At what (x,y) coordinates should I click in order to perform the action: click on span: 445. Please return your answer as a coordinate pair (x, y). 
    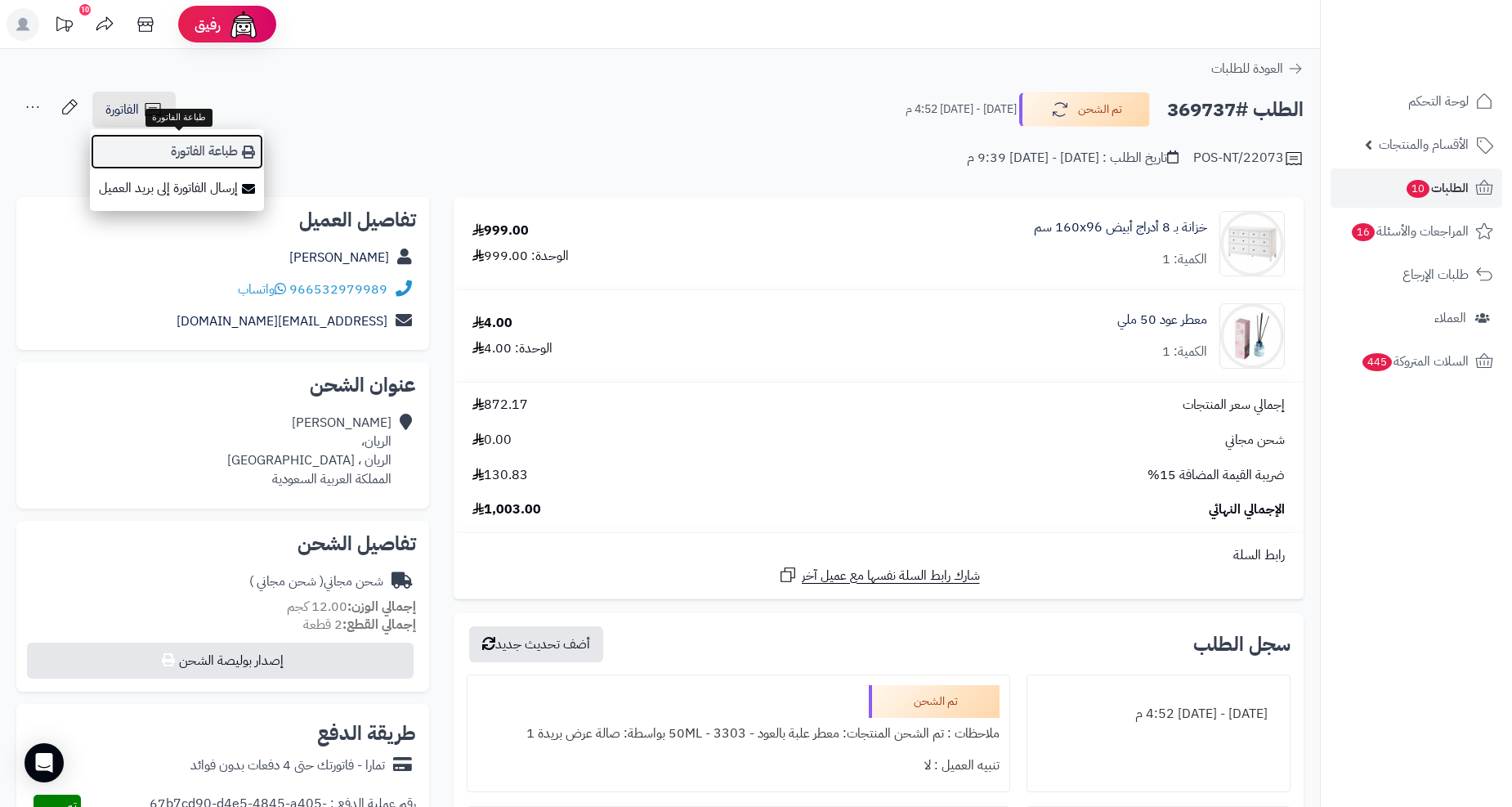
    Looking at the image, I should click on (1377, 362).